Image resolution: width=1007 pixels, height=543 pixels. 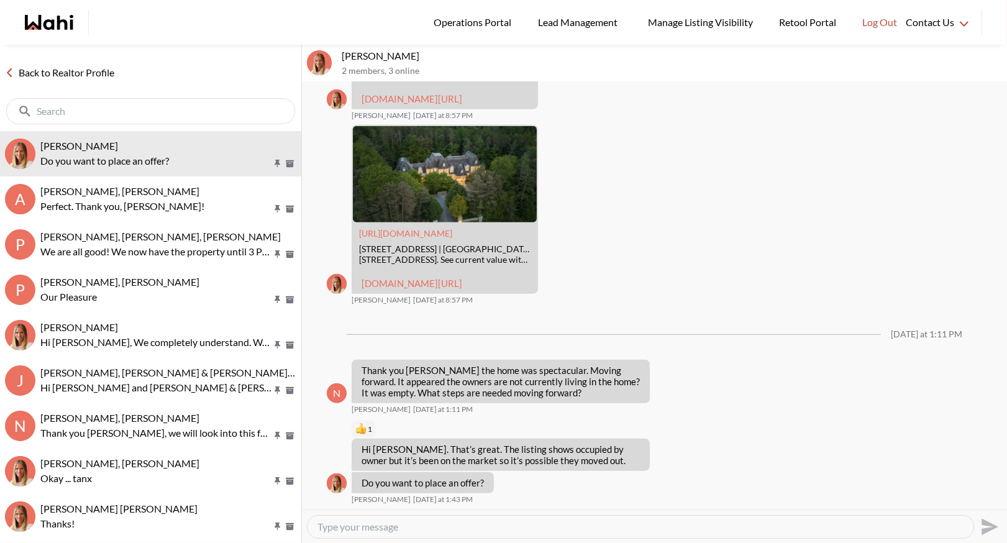 What do you see at coordinates (370, 429) in the screenshot?
I see `span: 1` at bounding box center [370, 429].